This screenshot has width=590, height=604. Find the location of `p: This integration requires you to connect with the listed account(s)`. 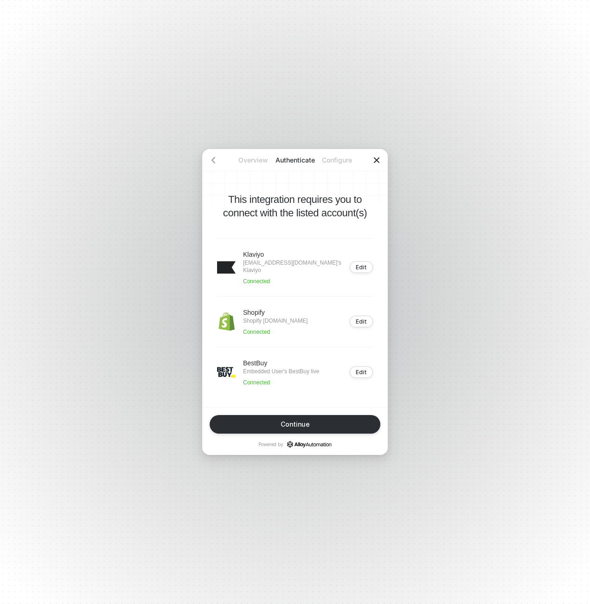

p: This integration requires you to connect with the listed account(s) is located at coordinates (295, 206).